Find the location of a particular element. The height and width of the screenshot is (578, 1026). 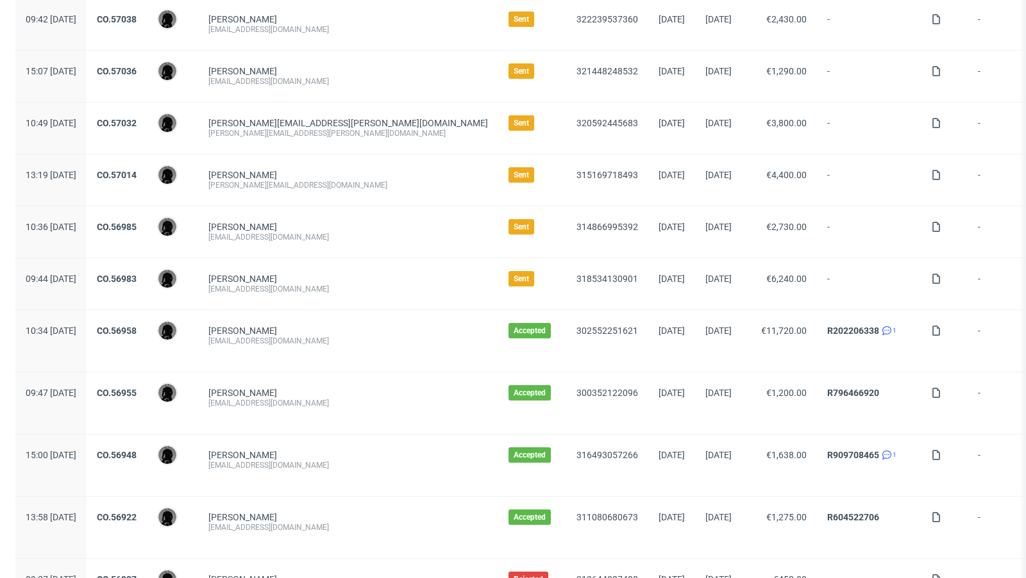

a: CO.56985 is located at coordinates (117, 227).